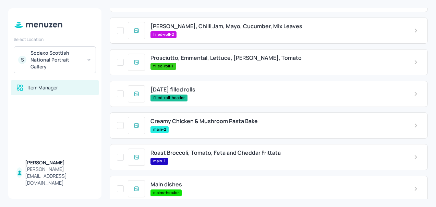 The width and height of the screenshot is (436, 207). I want to click on span: main-1, so click(160, 161).